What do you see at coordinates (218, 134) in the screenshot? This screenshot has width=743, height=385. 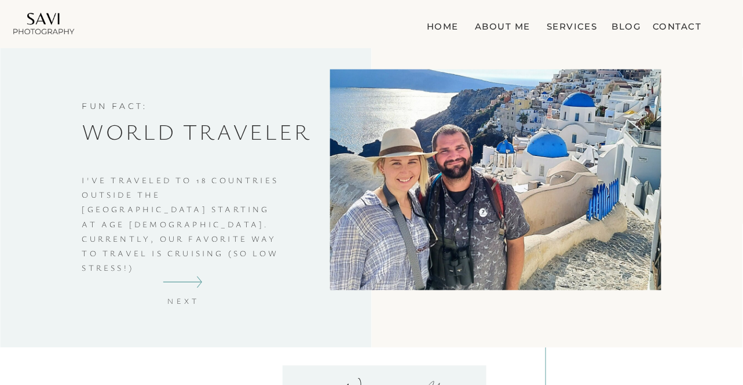 I see `h3: world traveler` at bounding box center [218, 134].